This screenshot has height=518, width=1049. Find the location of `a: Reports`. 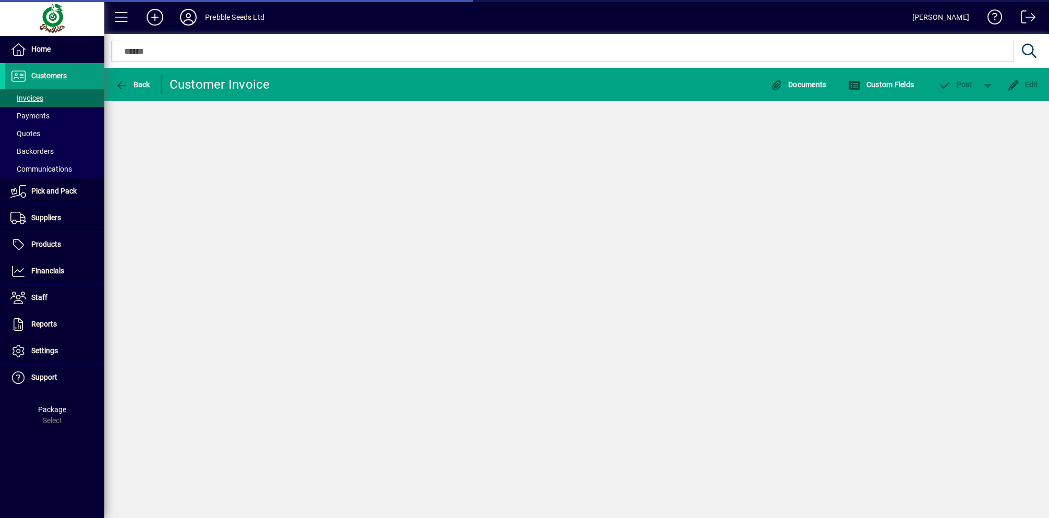

a: Reports is located at coordinates (55, 325).